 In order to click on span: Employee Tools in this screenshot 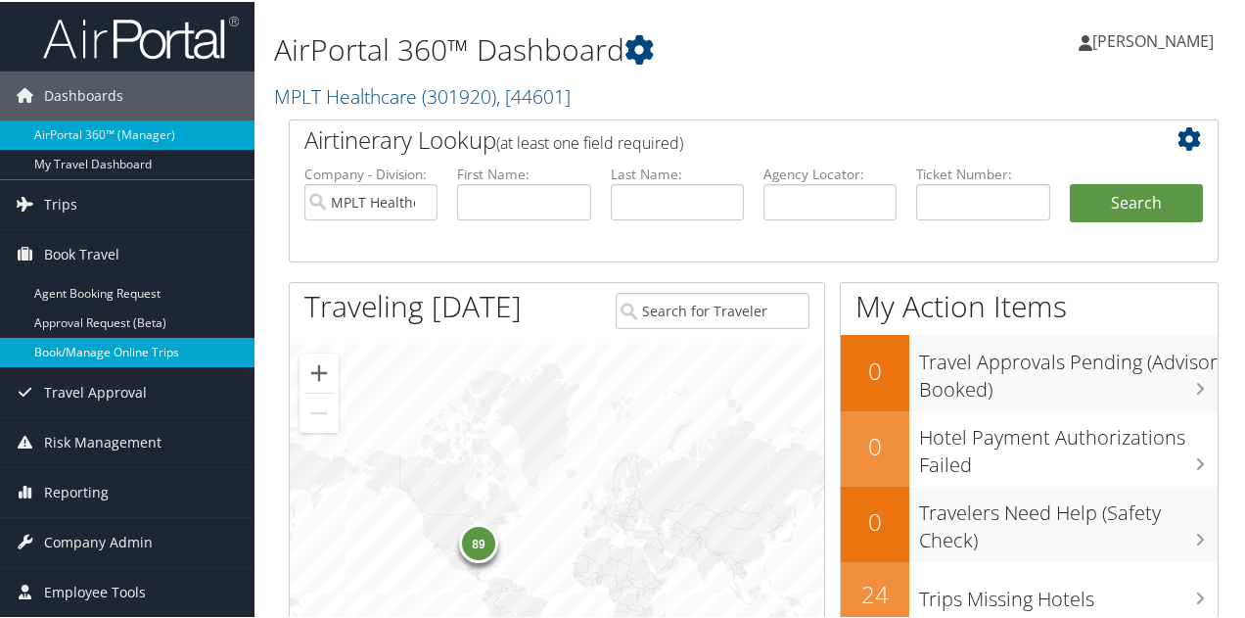, I will do `click(95, 590)`.